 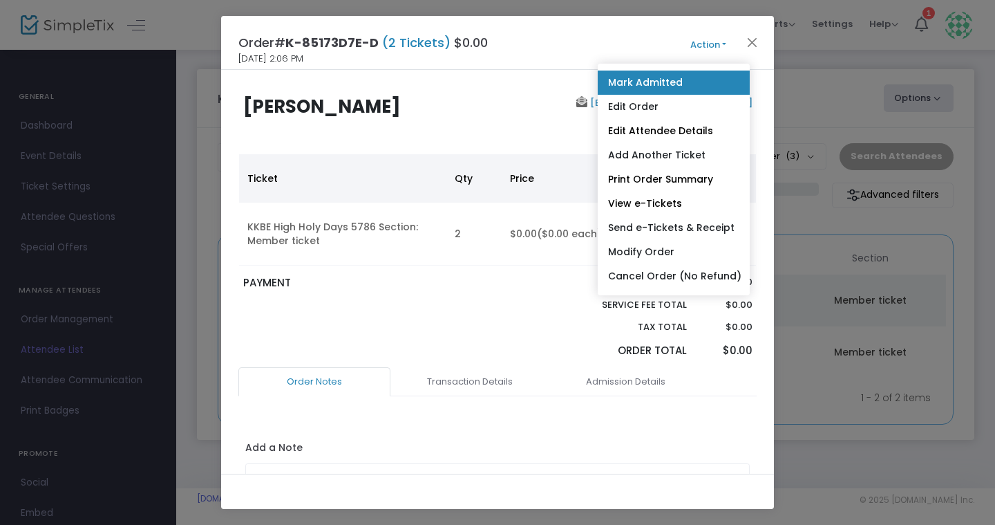 What do you see at coordinates (674, 179) in the screenshot?
I see `a: Print Order Summary` at bounding box center [674, 179].